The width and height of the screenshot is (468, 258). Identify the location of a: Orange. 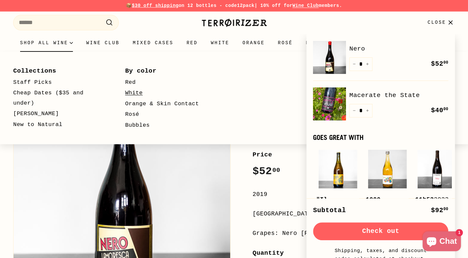
(253, 43).